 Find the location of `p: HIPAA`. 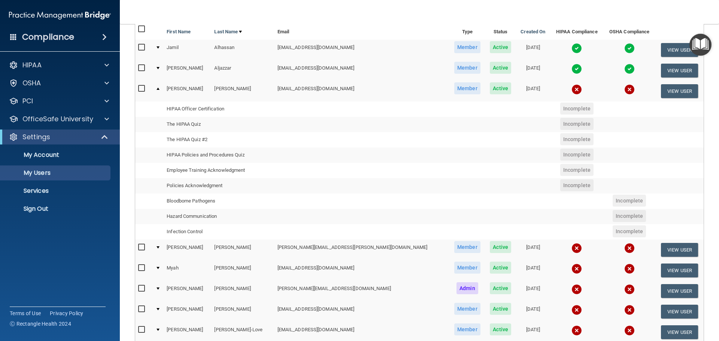

p: HIPAA is located at coordinates (32, 65).